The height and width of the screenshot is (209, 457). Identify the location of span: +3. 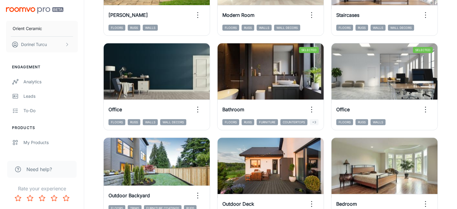
(314, 122).